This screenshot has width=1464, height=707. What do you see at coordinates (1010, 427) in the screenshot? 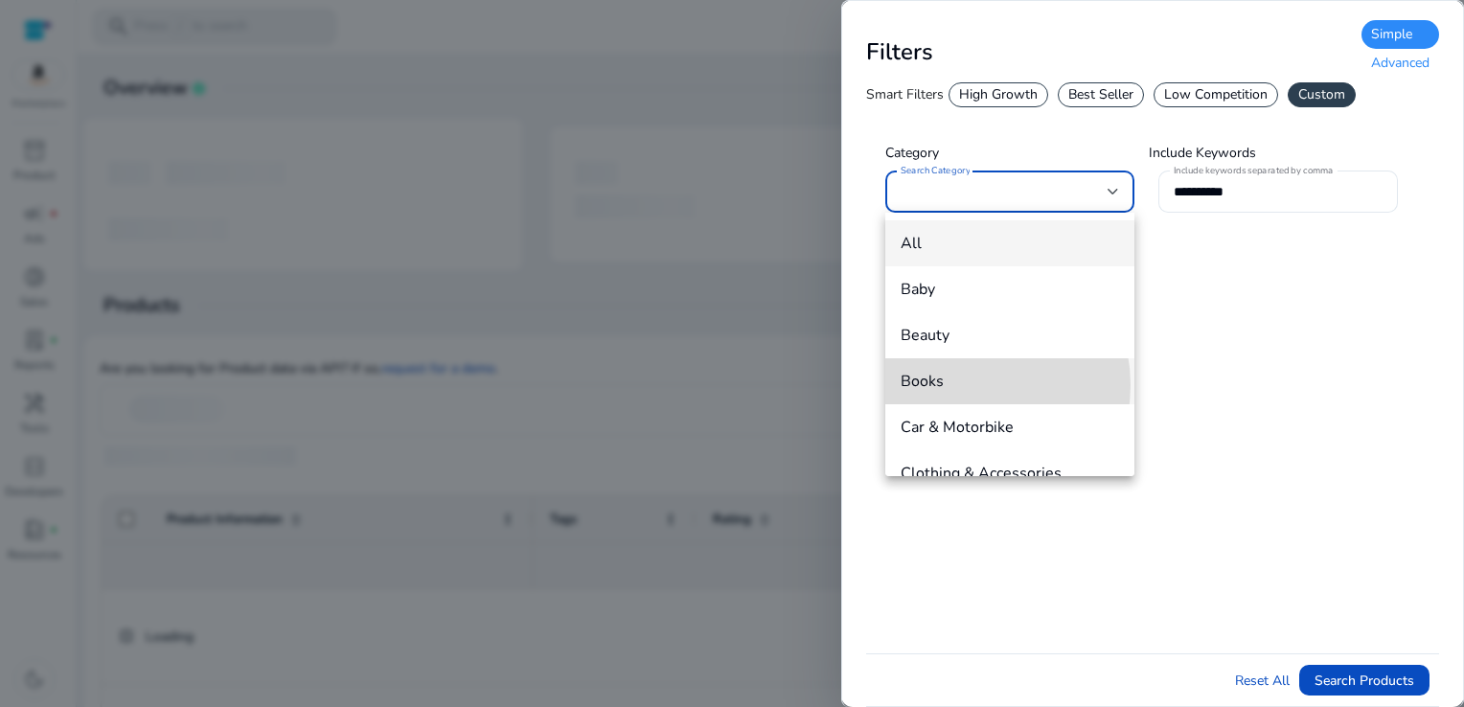
I see `span: Car & Motorbike` at bounding box center [1010, 427].